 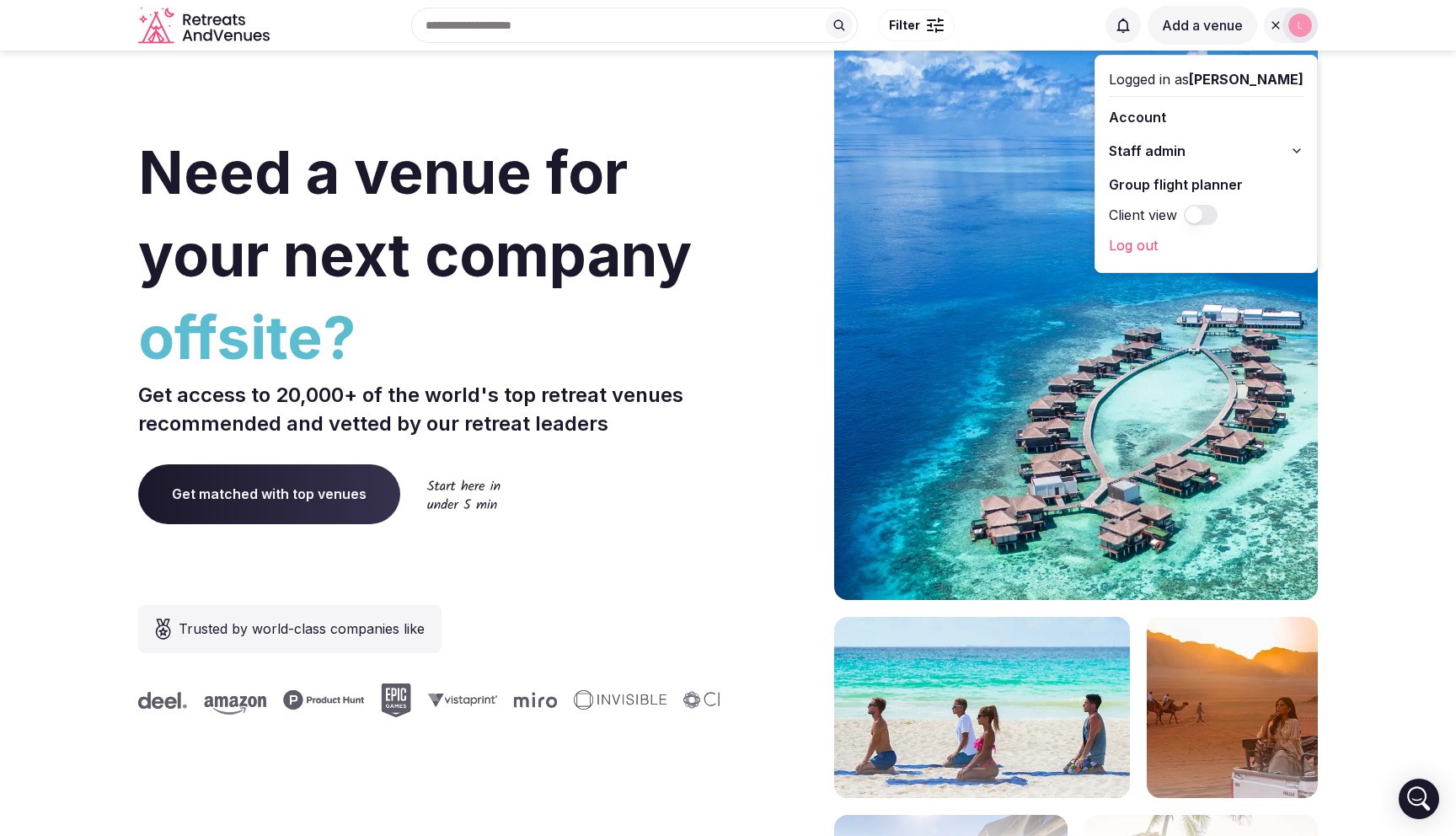 What do you see at coordinates (1232, 707) in the screenshot?
I see `img: woman sitting in back of truck with camels` at bounding box center [1232, 707].